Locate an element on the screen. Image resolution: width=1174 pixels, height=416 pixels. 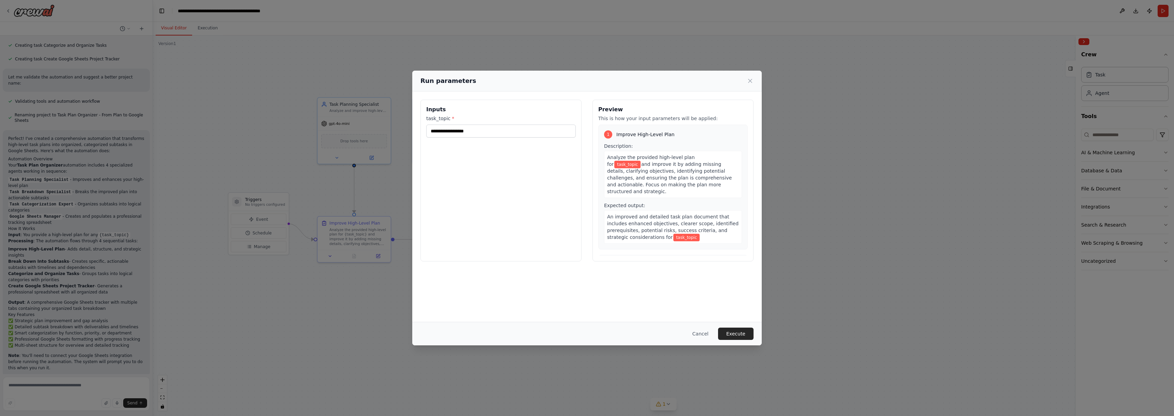
span: Description: is located at coordinates (618, 146).